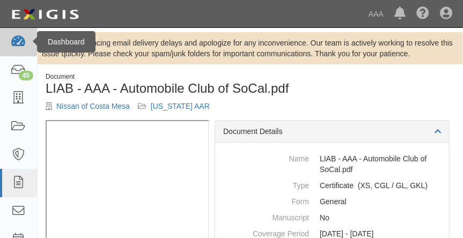 The height and width of the screenshot is (238, 463). Describe the element at coordinates (45, 14) in the screenshot. I see `img: logo-5460c22ac91f19d4615b14bd174203de0afe785f0fc80cf4dbbc73dc1793850b.png` at that location.